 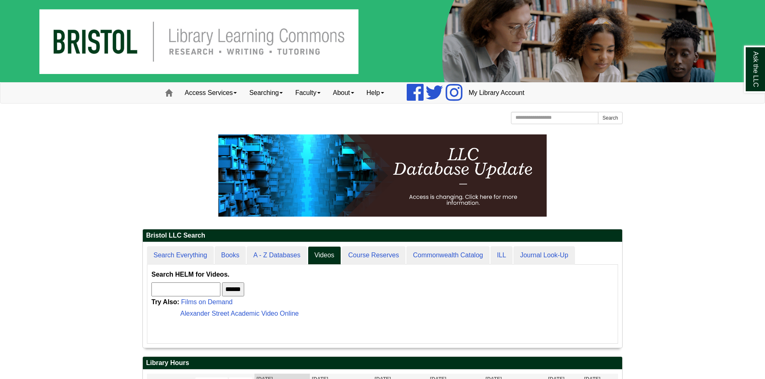 What do you see at coordinates (180, 255) in the screenshot?
I see `a: Search Everything` at bounding box center [180, 255].